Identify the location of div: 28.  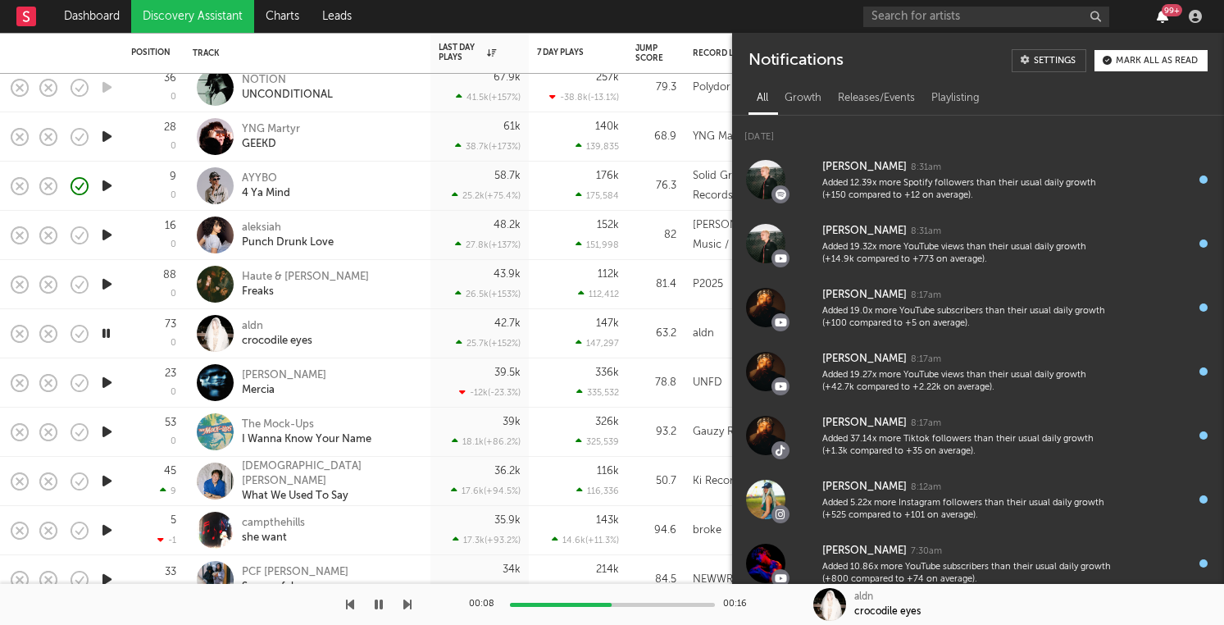
(170, 127).